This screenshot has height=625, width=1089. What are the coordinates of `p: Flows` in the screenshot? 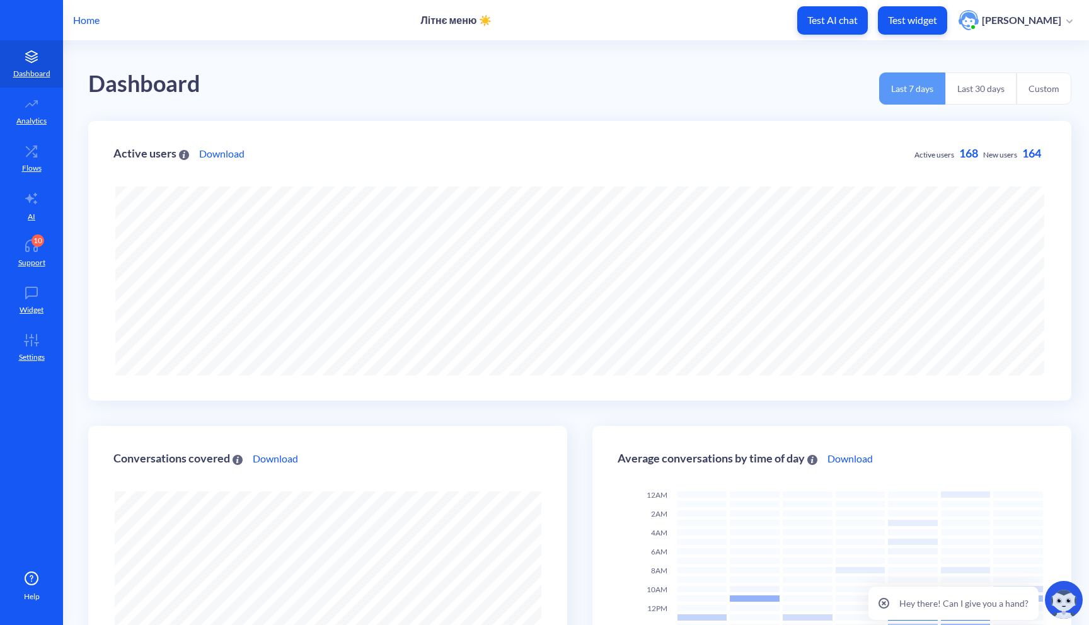 It's located at (32, 168).